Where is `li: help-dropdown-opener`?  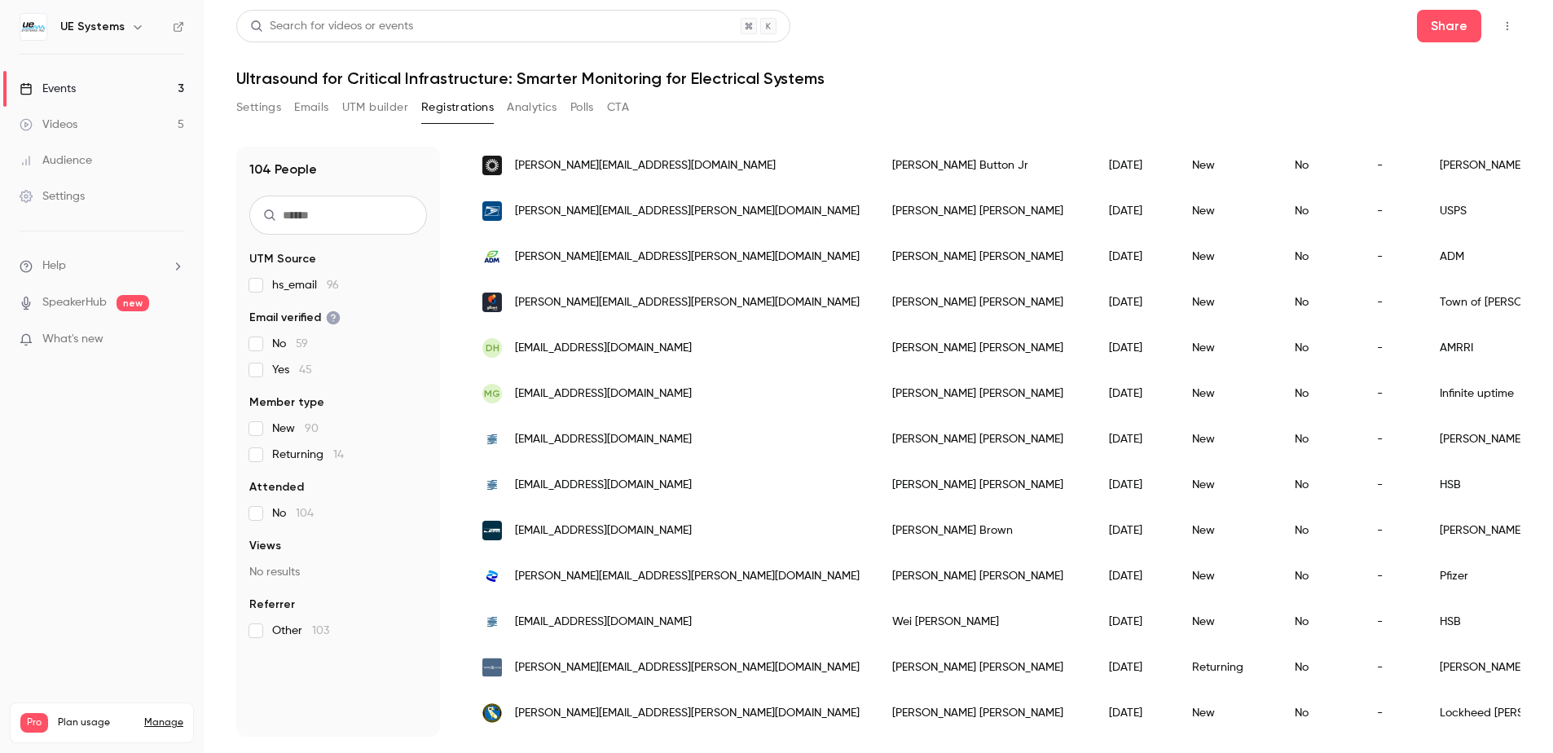 li: help-dropdown-opener is located at coordinates (102, 266).